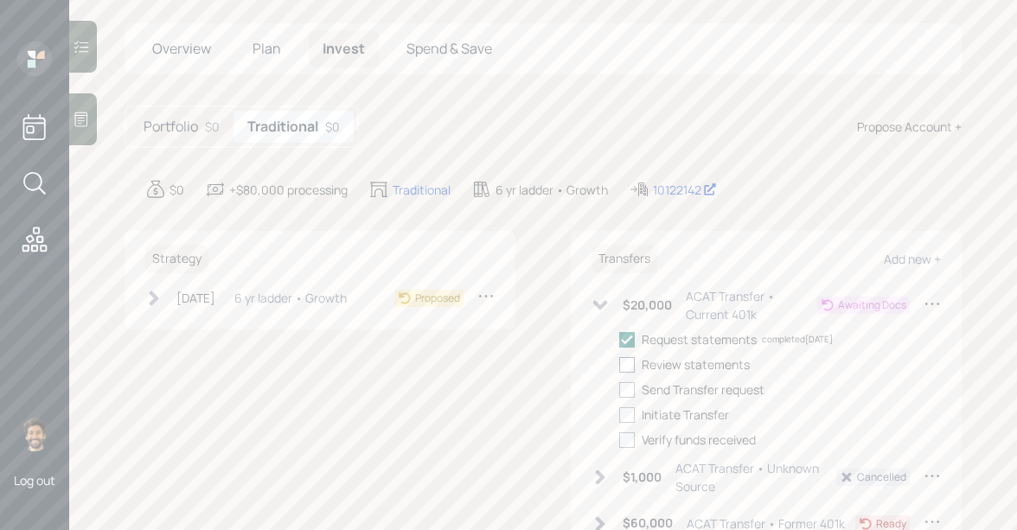 This screenshot has width=1017, height=530. I want to click on span: Overview, so click(182, 48).